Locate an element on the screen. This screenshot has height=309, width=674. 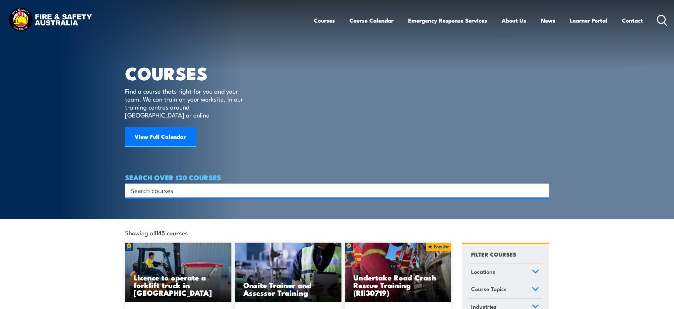
a: Courses is located at coordinates (324, 20).